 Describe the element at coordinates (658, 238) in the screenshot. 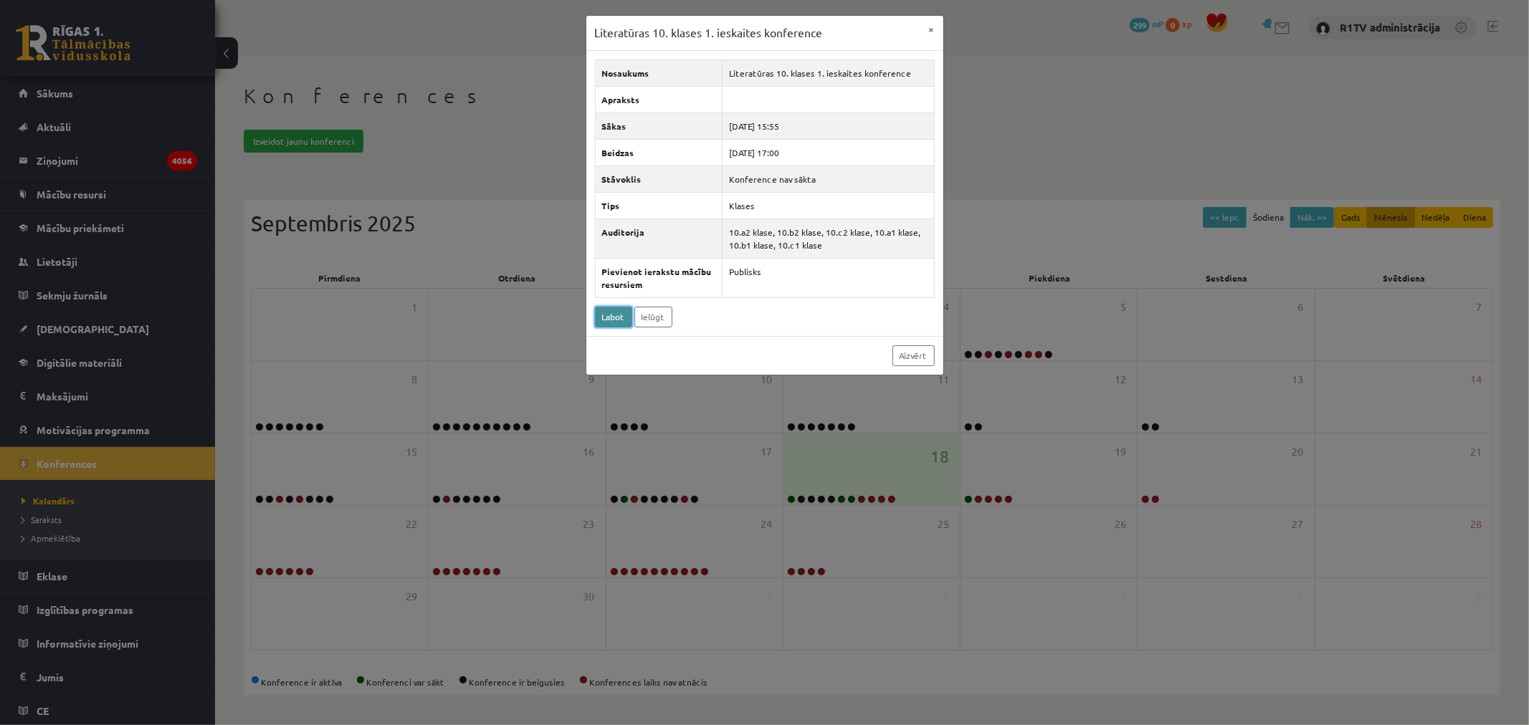

I see `th: Auditorija` at that location.